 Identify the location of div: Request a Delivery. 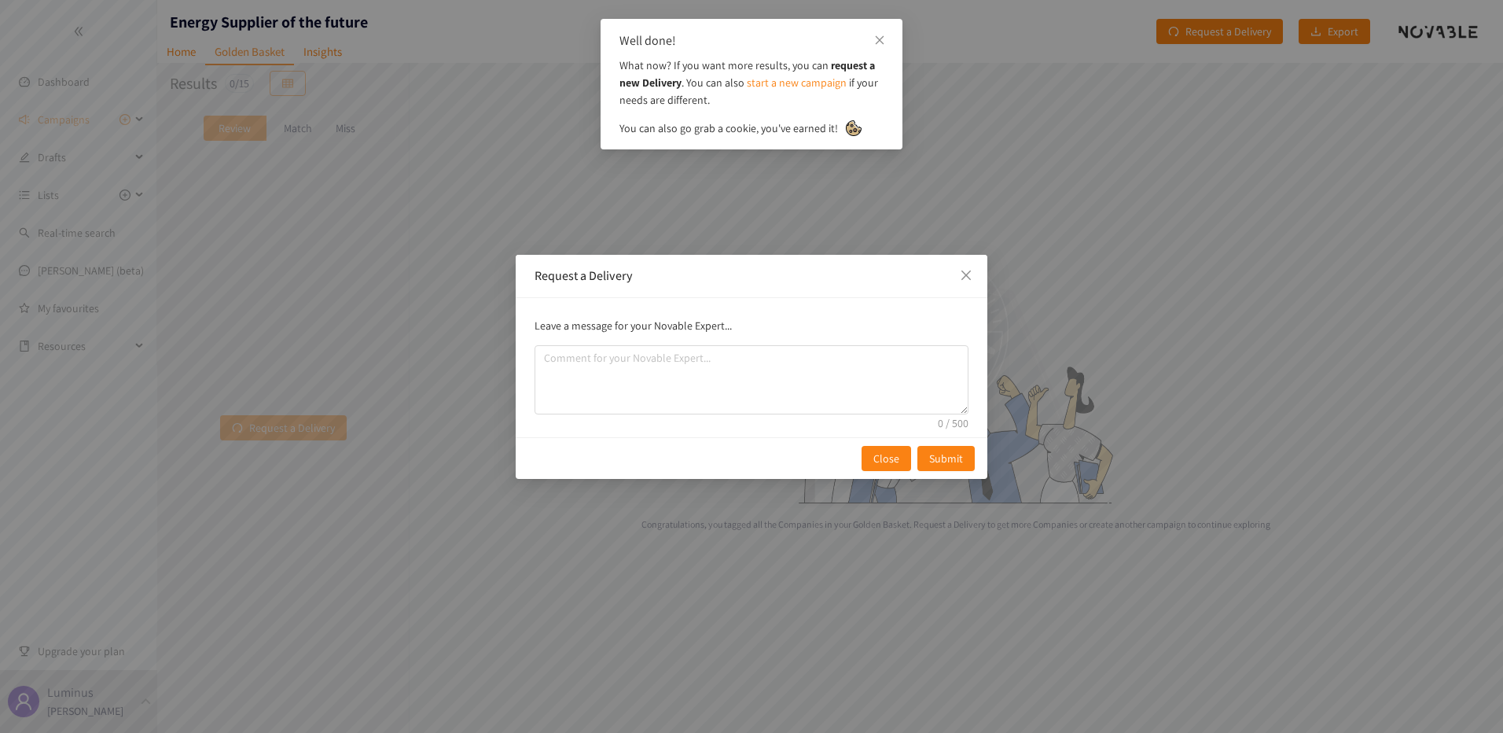
(752, 276).